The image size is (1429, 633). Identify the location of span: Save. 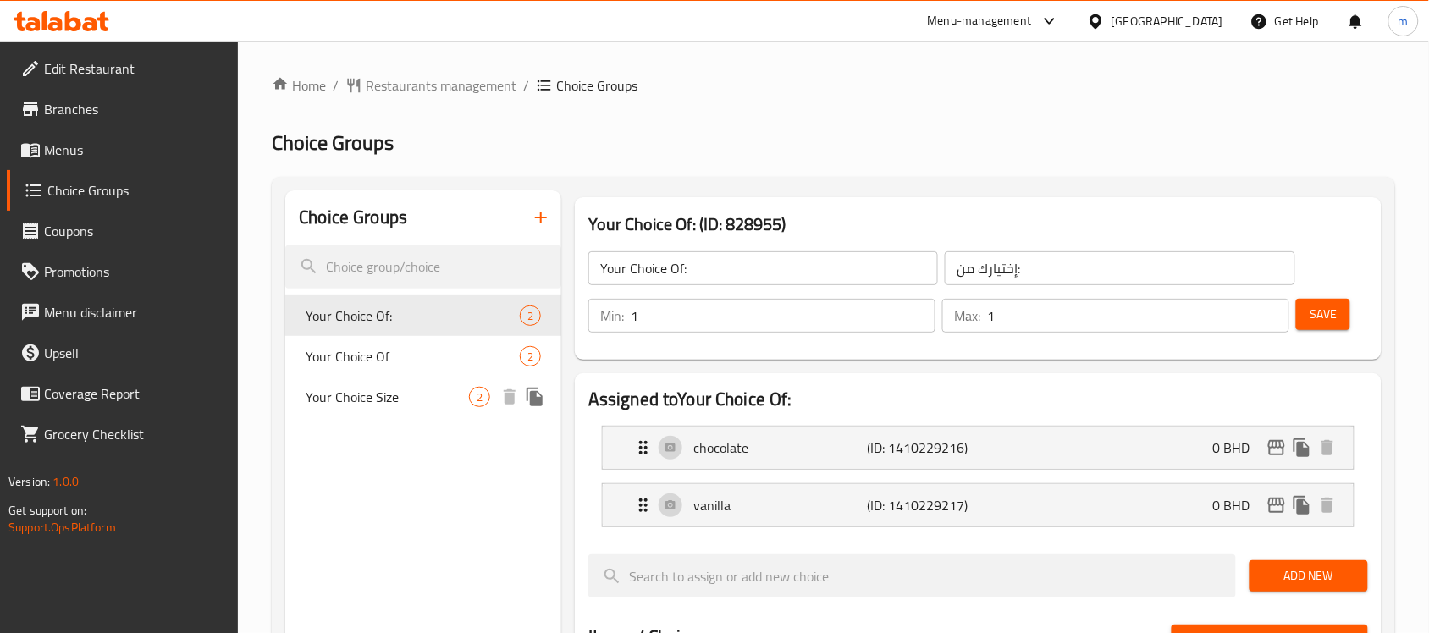
(1323, 314).